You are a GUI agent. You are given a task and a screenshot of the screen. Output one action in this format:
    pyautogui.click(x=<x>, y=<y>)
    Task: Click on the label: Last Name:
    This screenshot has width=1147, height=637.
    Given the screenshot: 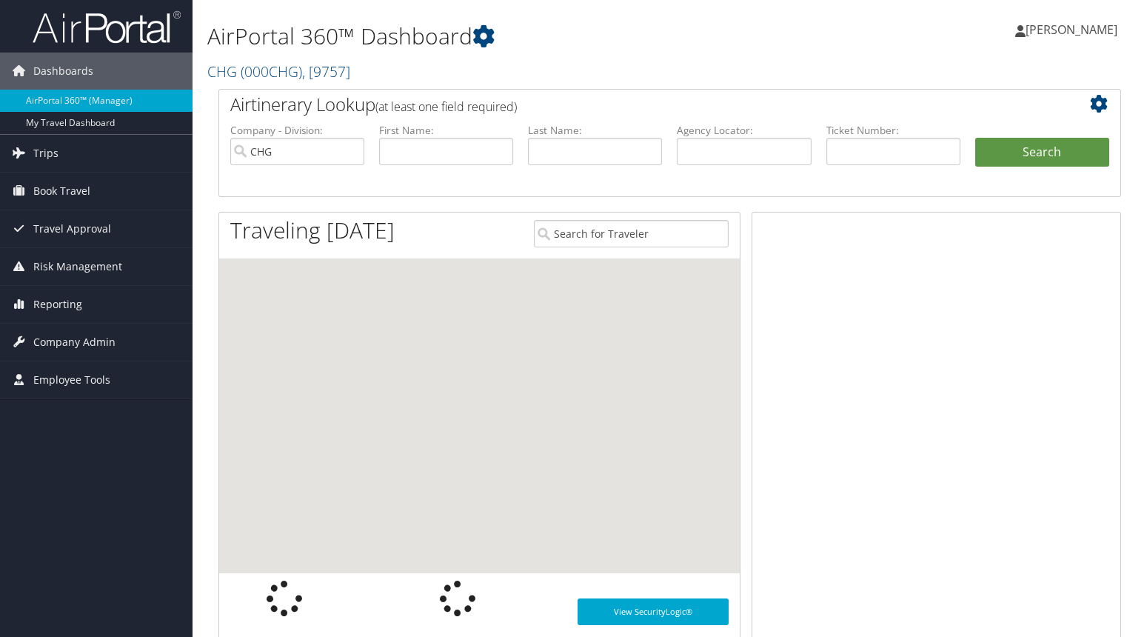 What is the action you would take?
    pyautogui.click(x=594, y=130)
    